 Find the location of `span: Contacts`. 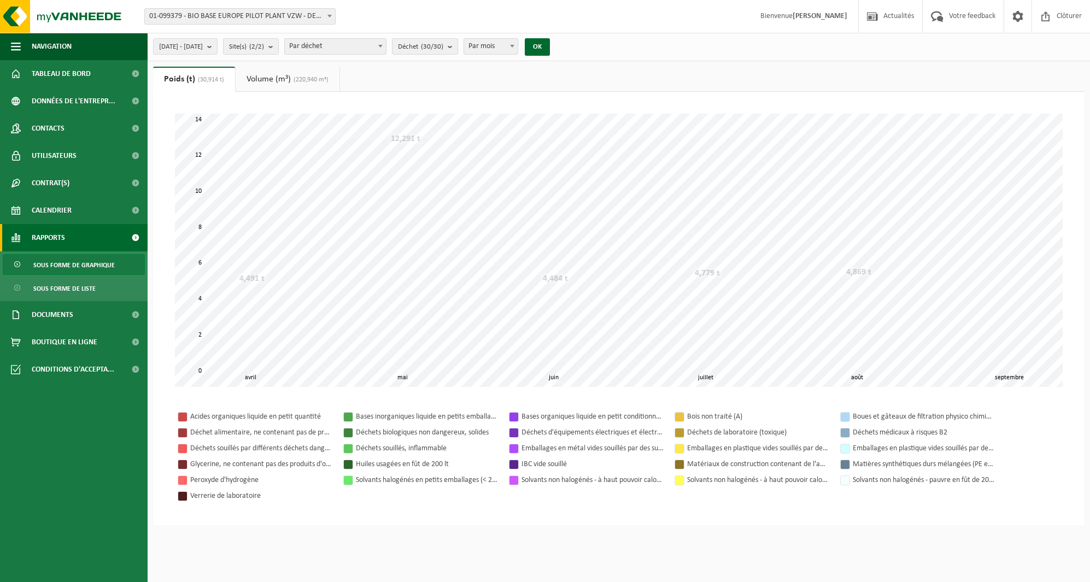

span: Contacts is located at coordinates (48, 128).